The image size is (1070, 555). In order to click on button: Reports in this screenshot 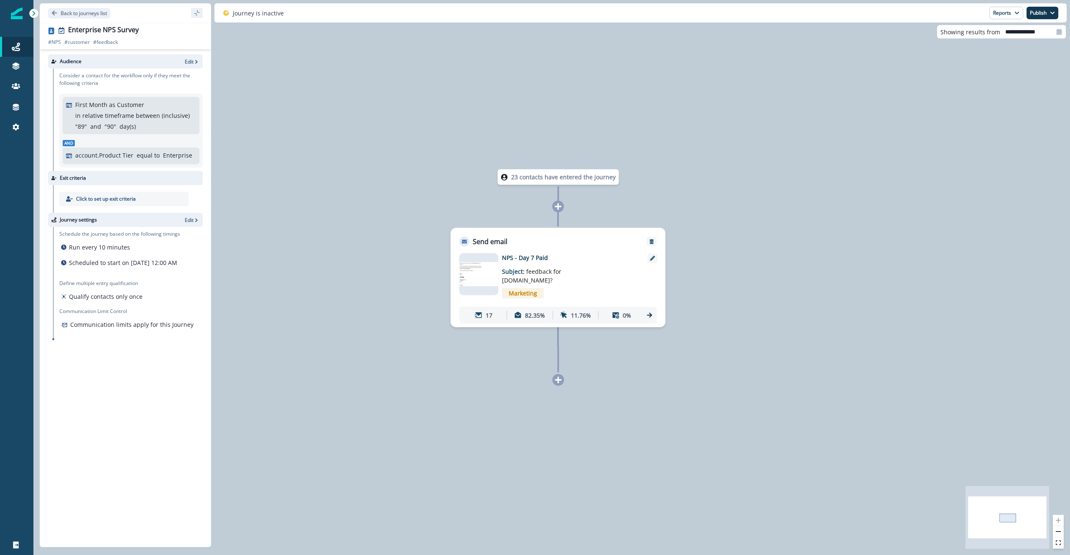, I will do `click(1007, 13)`.